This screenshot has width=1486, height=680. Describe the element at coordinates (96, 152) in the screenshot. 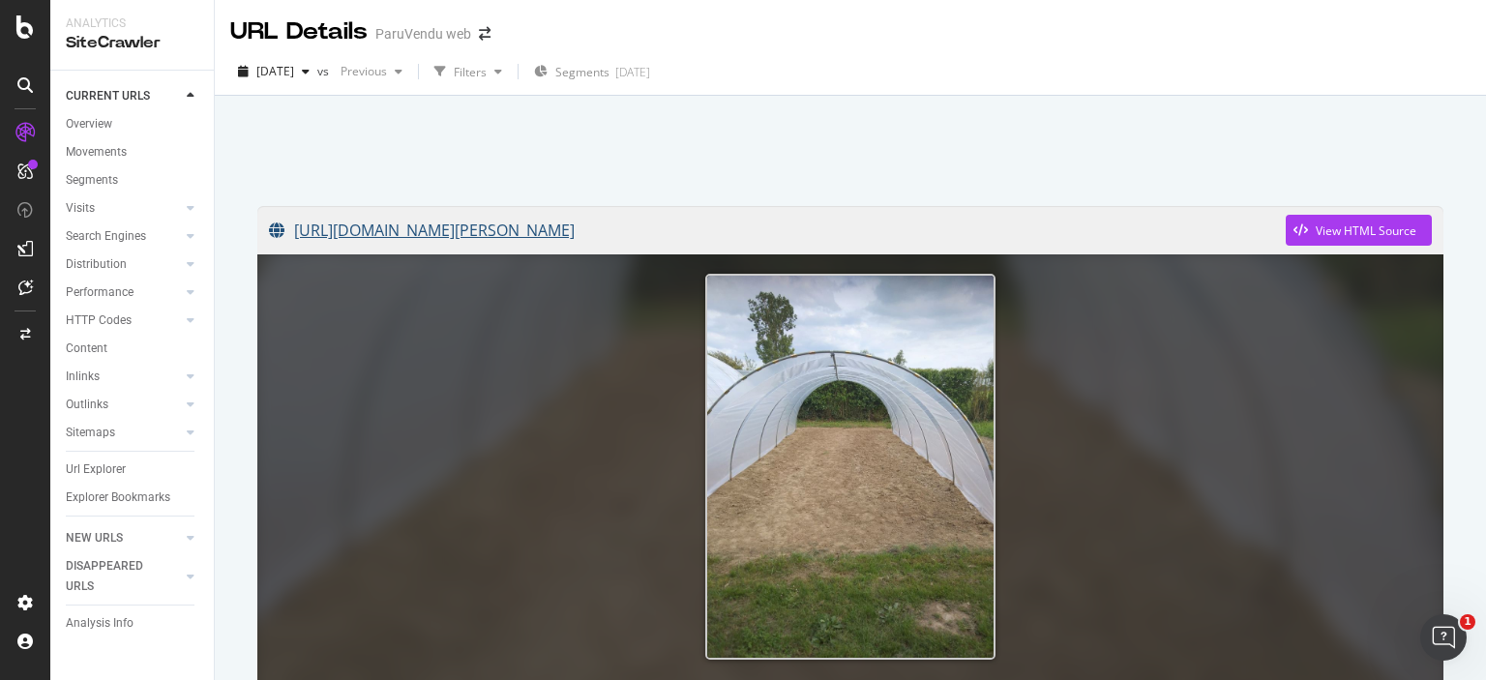

I see `div: Movements` at that location.